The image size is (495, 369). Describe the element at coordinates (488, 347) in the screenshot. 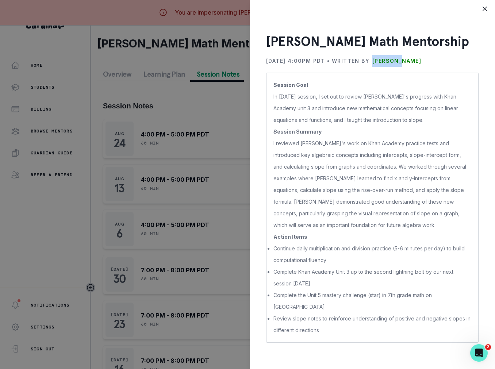

I see `span: 2` at that location.